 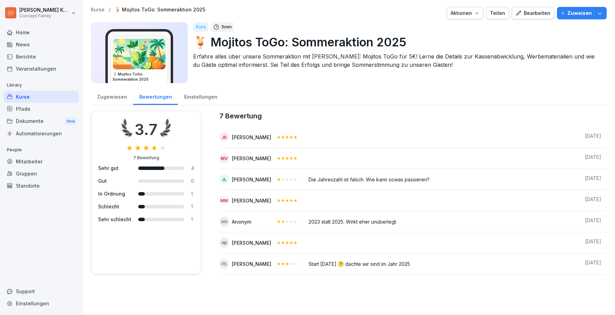 What do you see at coordinates (441, 178) in the screenshot?
I see `div: Die Jahreszahl ist falsch. Wie kann sowas passieren?` at bounding box center [441, 178].